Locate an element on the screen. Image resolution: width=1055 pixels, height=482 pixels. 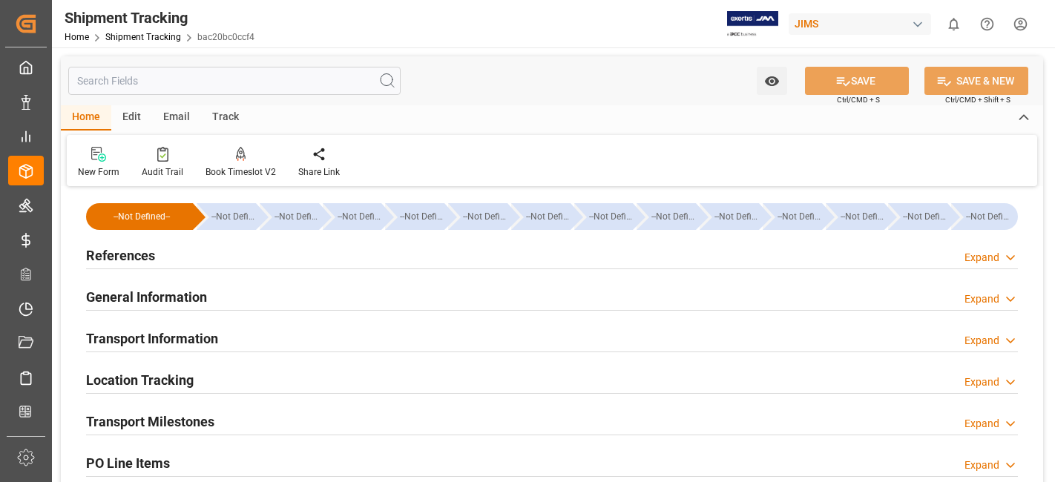
button: JIMS is located at coordinates (863, 24).